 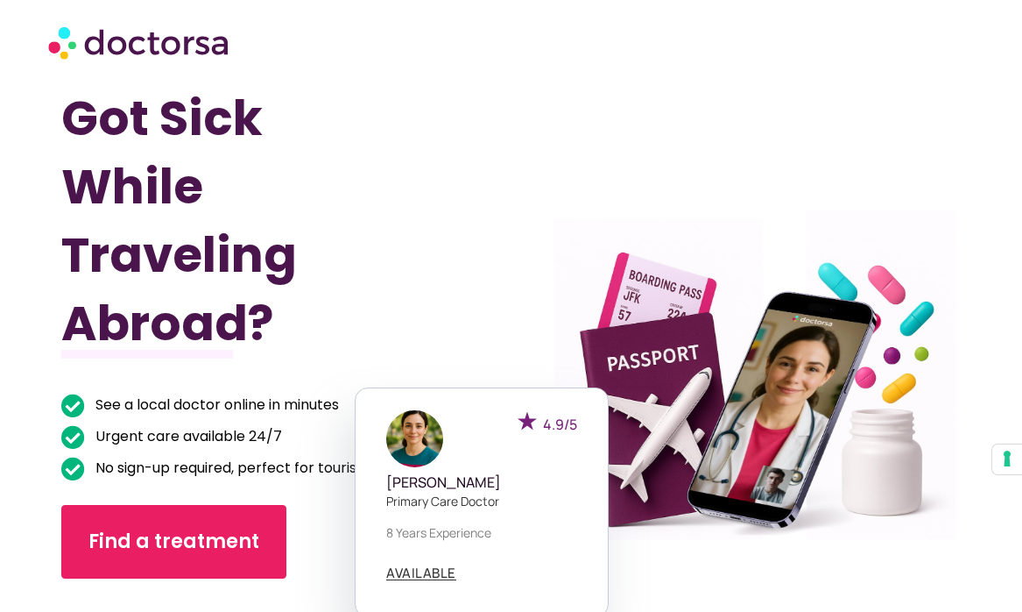 What do you see at coordinates (265, 468) in the screenshot?
I see `span: No sign-up required, perfect for tourists on the go` at bounding box center [265, 468].